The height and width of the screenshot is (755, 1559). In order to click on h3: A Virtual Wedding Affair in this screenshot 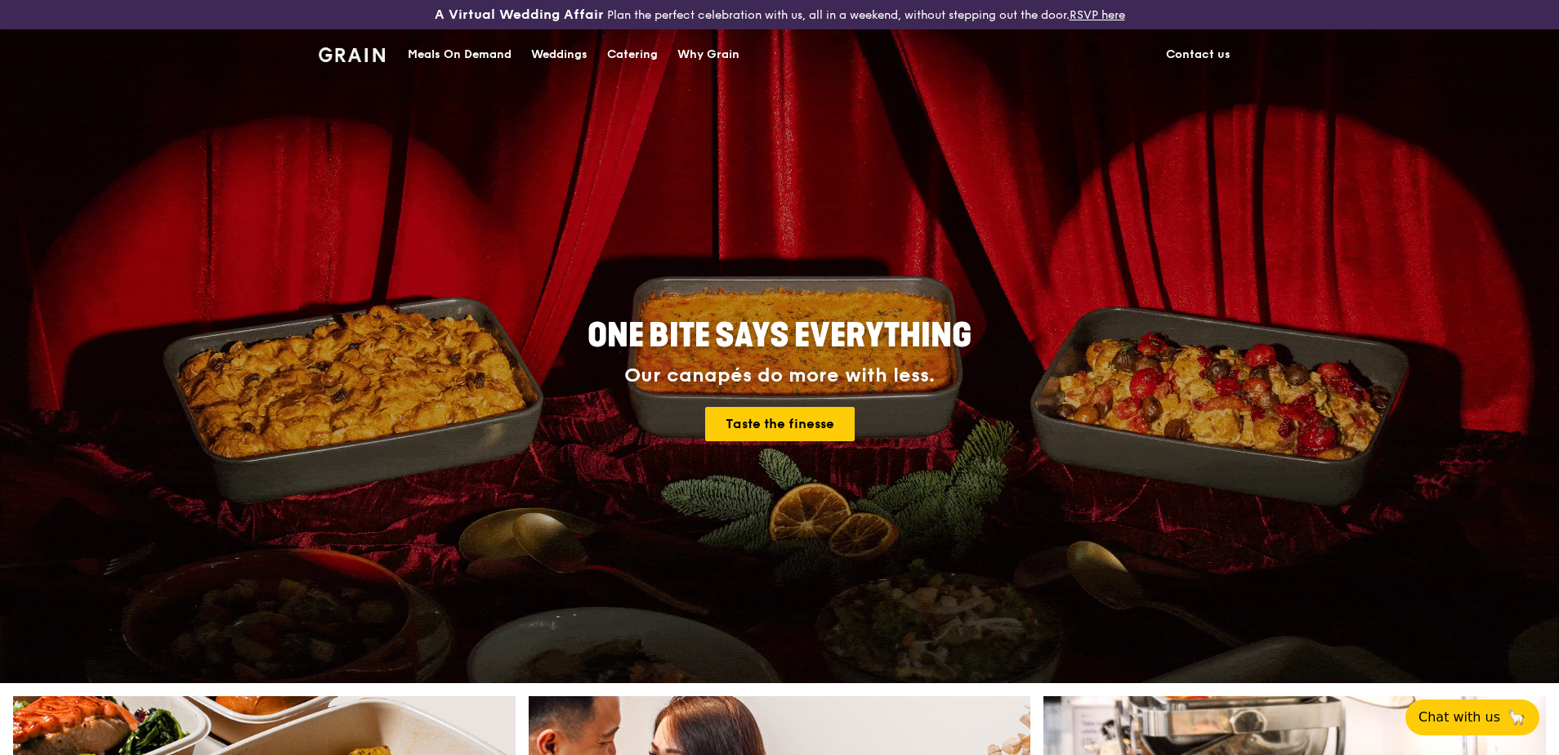, I will do `click(519, 15)`.